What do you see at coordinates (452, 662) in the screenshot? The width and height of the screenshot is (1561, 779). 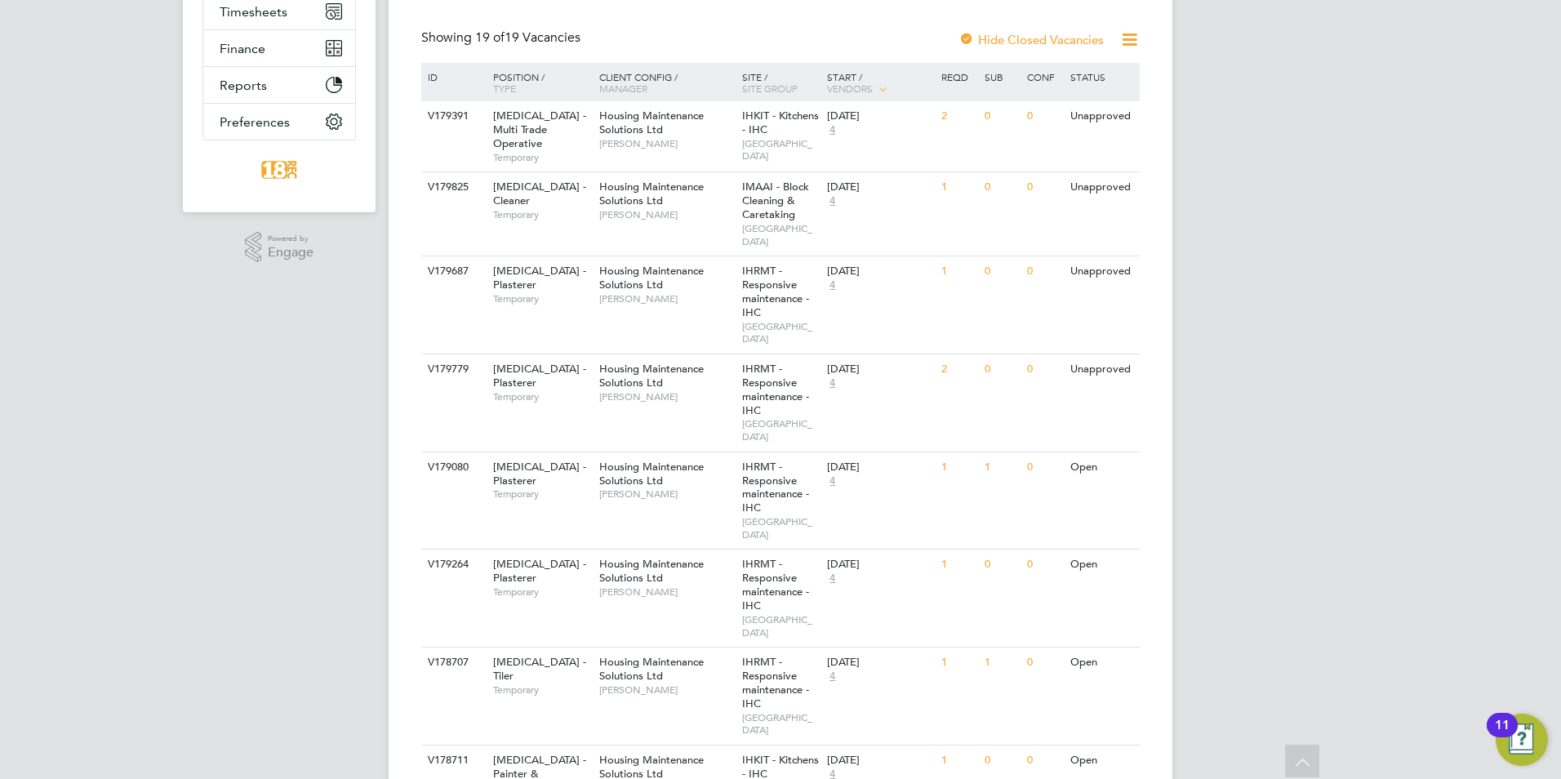 I see `div: V178707` at bounding box center [452, 662].